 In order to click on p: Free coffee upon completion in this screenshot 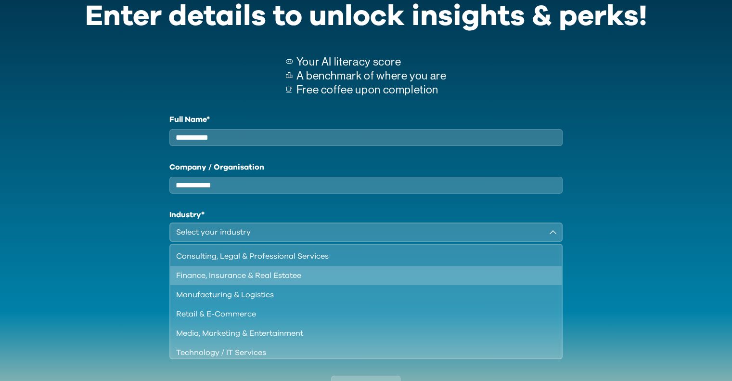, I will do `click(372, 90)`.